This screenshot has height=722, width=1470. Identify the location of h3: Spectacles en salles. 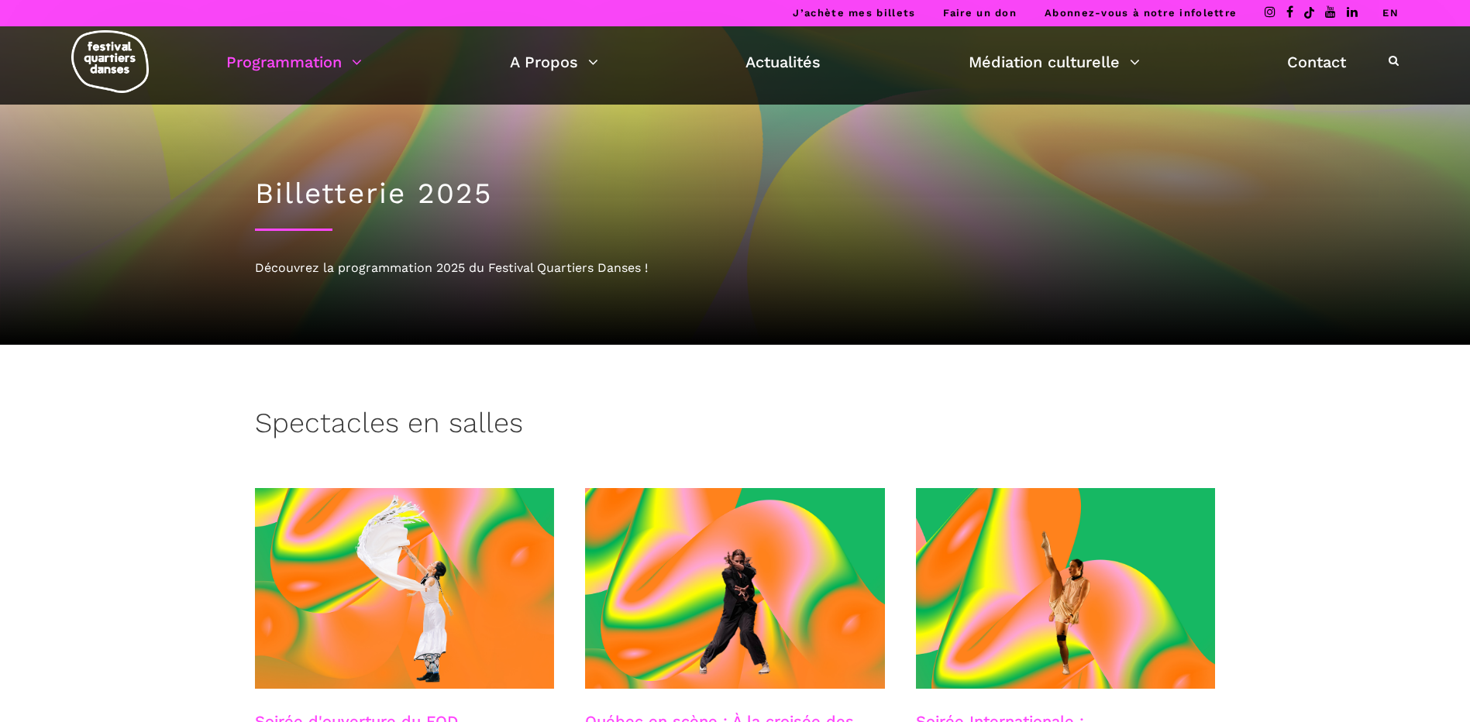
(389, 426).